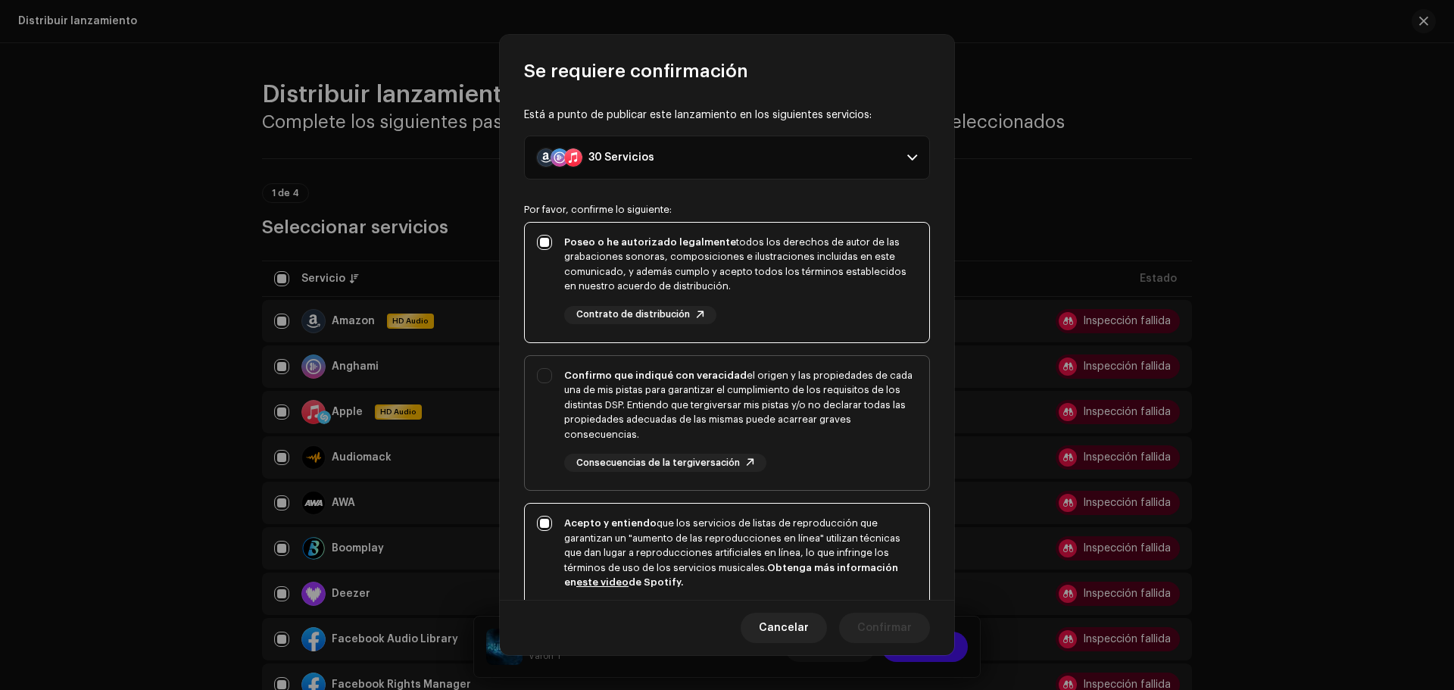 Image resolution: width=1454 pixels, height=690 pixels. I want to click on div: que los servicios de listas de reproducción que garantizan un "aumento de las reproducciones en l..., so click(741, 553).